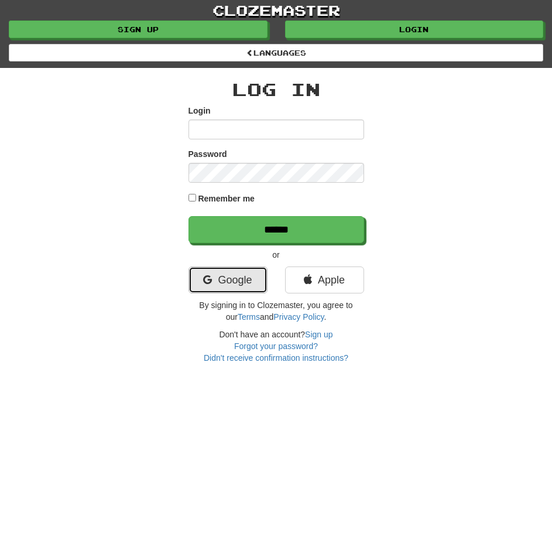 This screenshot has width=552, height=533. I want to click on a: Didn't receive confirmation instructions?, so click(276, 358).